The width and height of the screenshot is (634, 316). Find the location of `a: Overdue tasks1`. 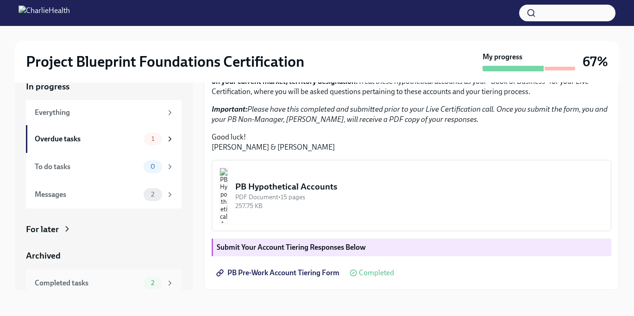

a: Overdue tasks1 is located at coordinates (104, 139).